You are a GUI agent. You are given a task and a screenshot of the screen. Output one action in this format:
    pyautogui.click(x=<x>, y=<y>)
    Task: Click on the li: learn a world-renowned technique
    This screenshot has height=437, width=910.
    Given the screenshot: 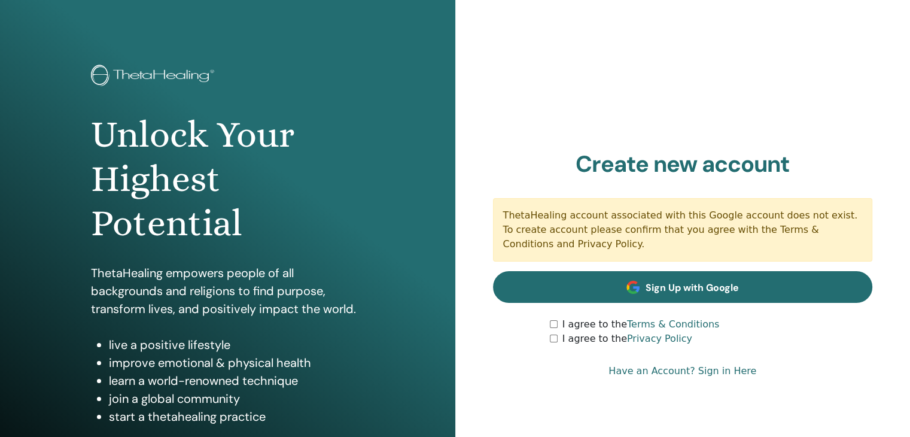 What is the action you would take?
    pyautogui.click(x=236, y=380)
    